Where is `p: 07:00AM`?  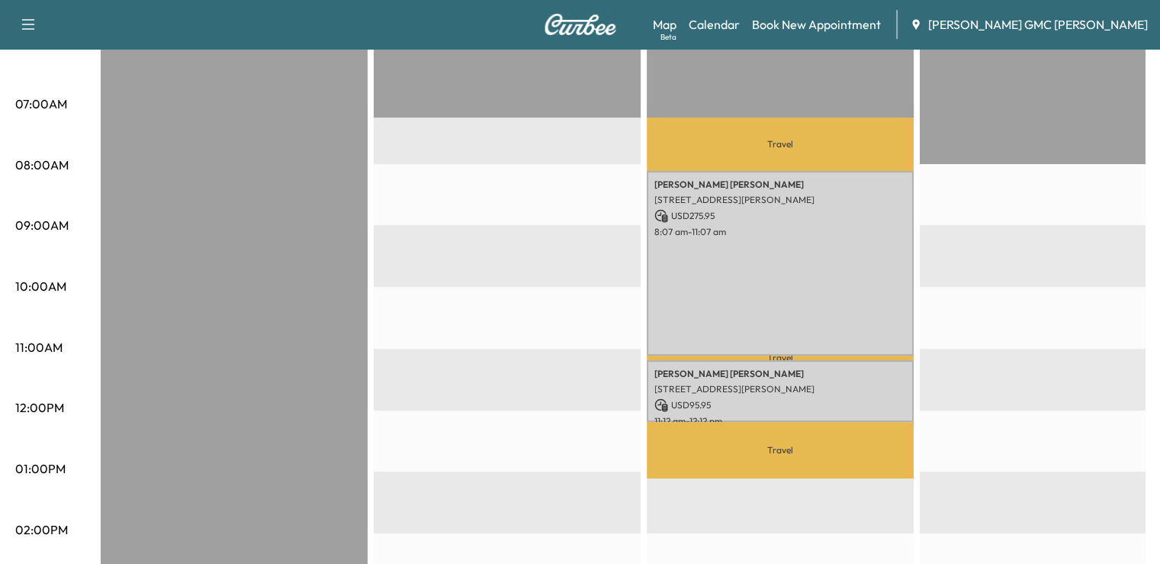 p: 07:00AM is located at coordinates (41, 104).